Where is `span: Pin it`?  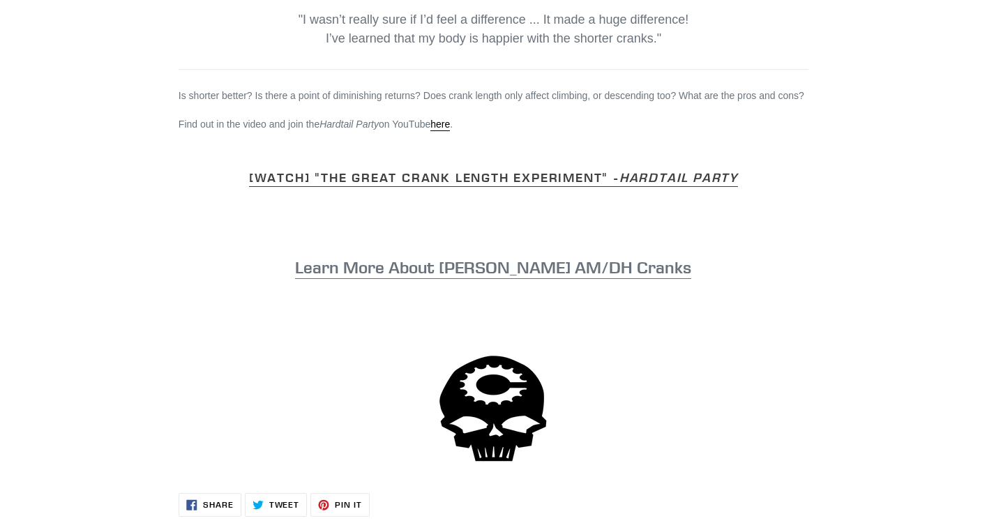
span: Pin it is located at coordinates (348, 505).